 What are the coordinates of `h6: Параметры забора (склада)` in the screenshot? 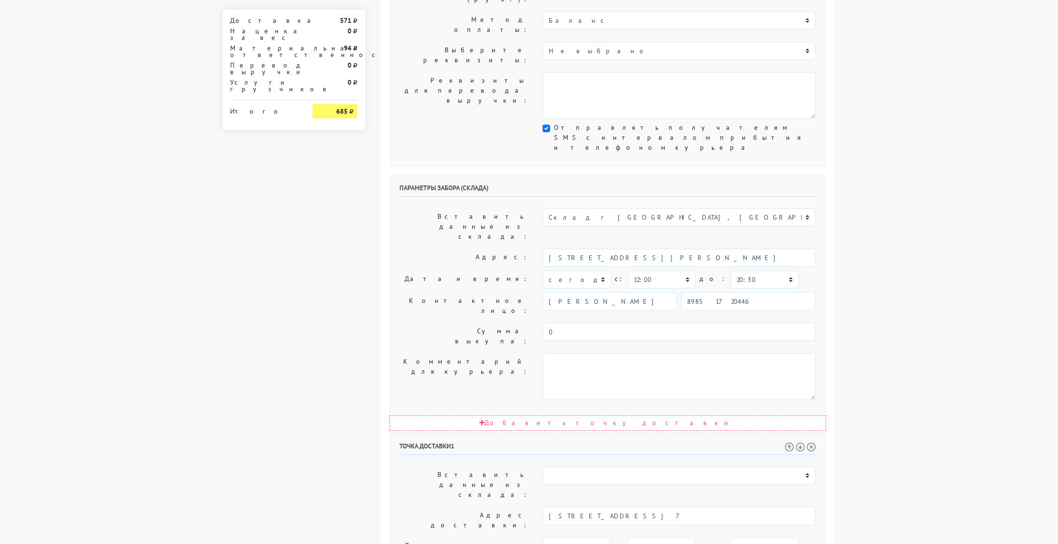 It's located at (608, 190).